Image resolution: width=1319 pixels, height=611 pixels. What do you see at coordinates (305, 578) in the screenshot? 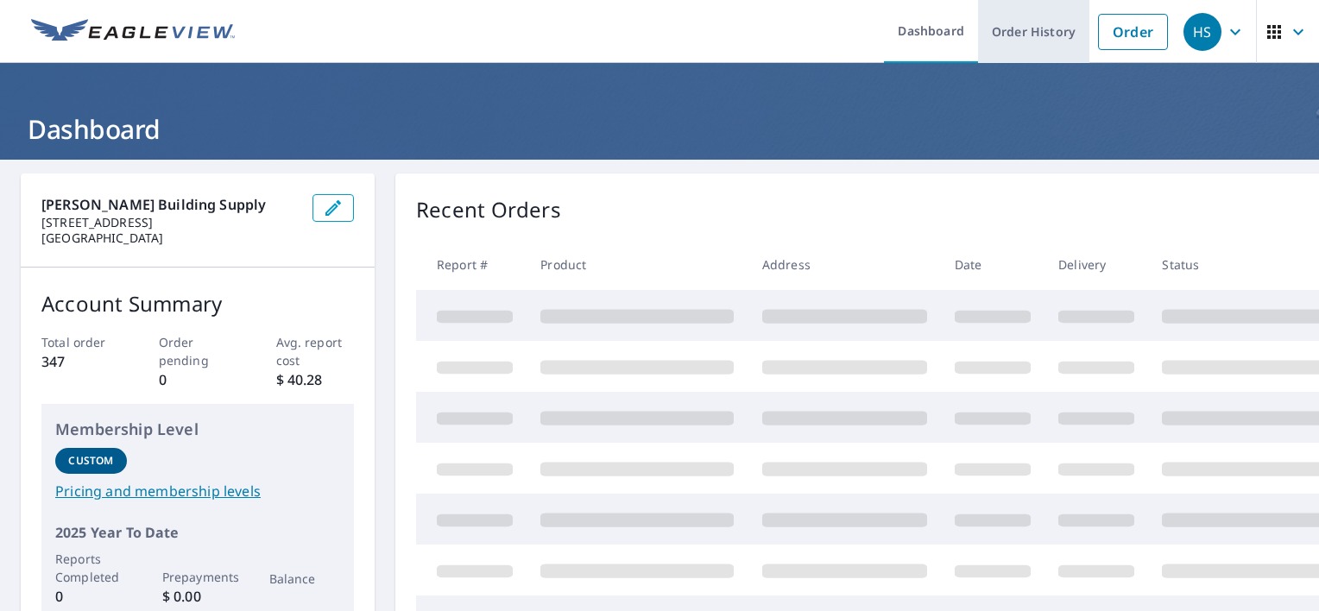
I see `p: Balance` at bounding box center [305, 578].